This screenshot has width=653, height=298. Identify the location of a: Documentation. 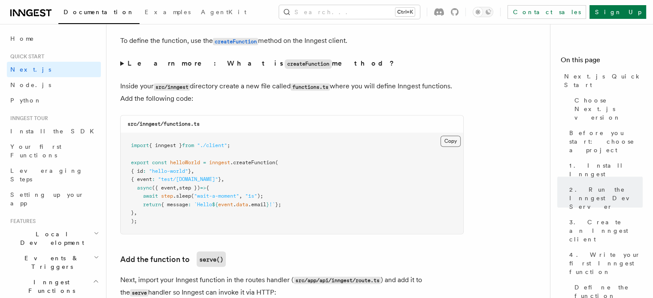
(99, 13).